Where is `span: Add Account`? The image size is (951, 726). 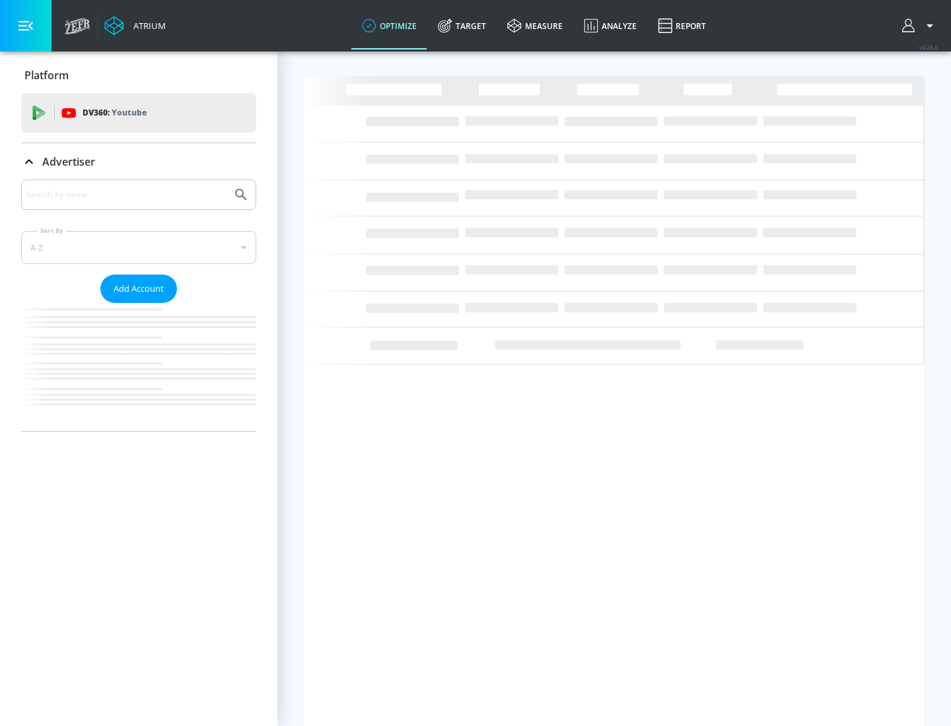
span: Add Account is located at coordinates (139, 289).